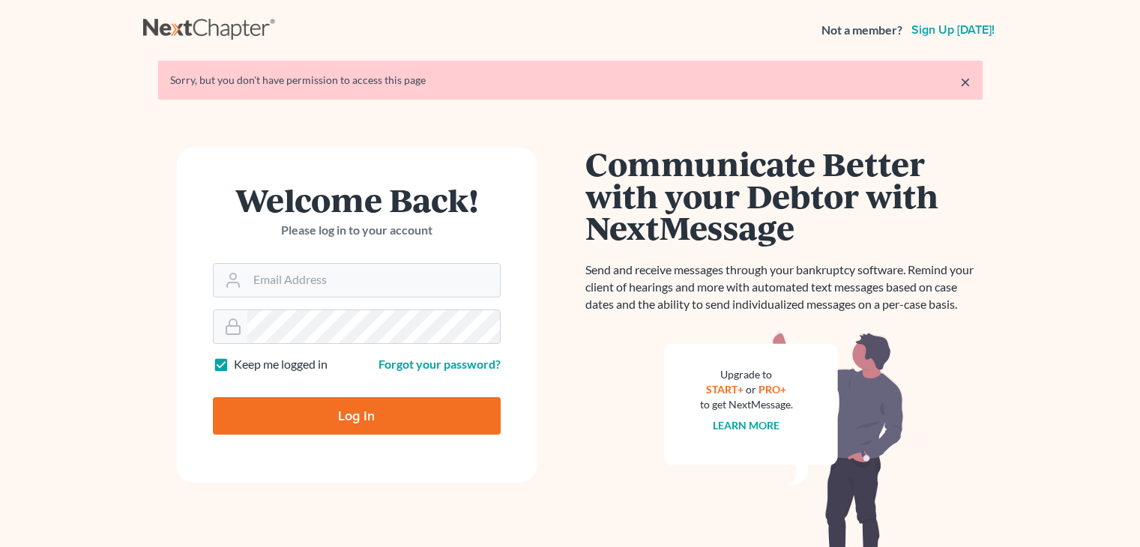 The image size is (1140, 547). Describe the element at coordinates (439, 363) in the screenshot. I see `a: Forgot your password?` at that location.